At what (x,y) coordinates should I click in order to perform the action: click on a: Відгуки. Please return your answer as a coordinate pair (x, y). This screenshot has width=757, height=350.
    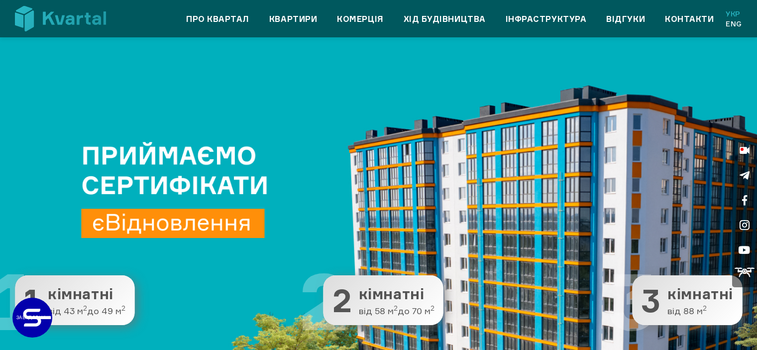
    Looking at the image, I should click on (625, 19).